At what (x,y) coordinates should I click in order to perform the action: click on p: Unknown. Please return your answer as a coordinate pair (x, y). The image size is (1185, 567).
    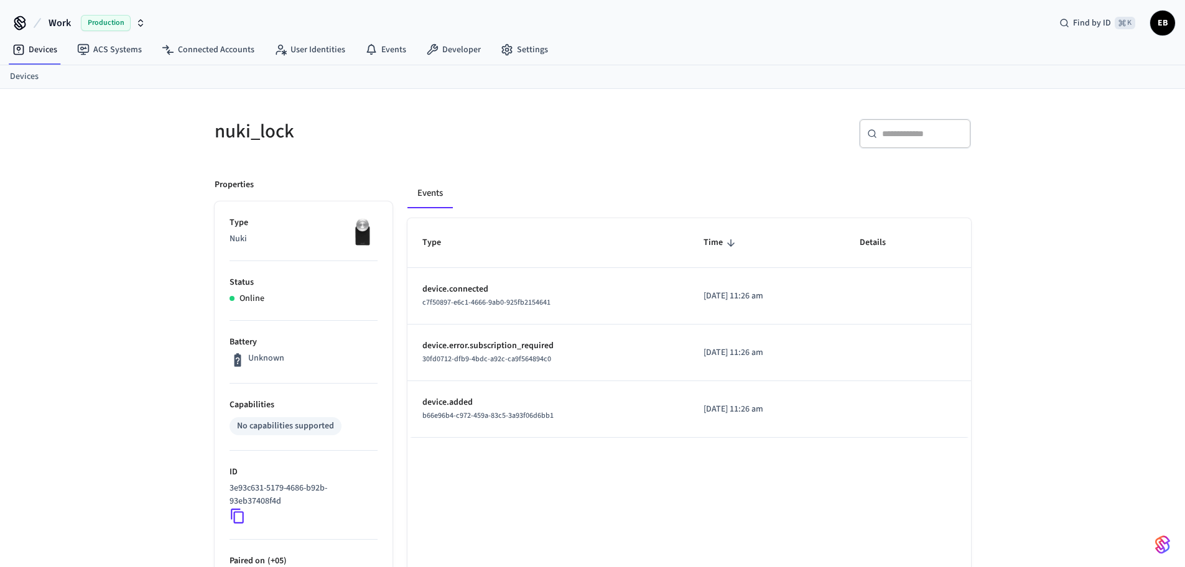
    Looking at the image, I should click on (266, 358).